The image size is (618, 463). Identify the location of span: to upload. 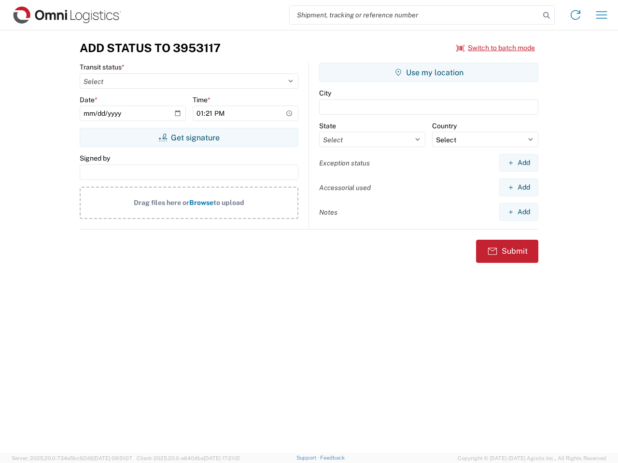
(229, 203).